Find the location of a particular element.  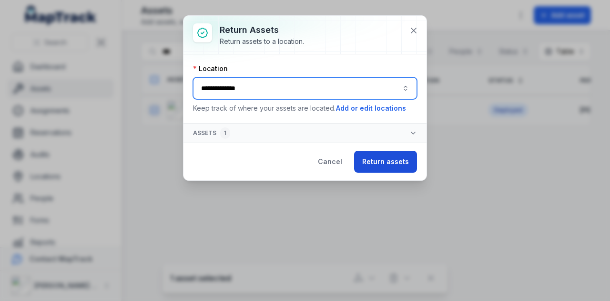

label: Location is located at coordinates (210, 69).